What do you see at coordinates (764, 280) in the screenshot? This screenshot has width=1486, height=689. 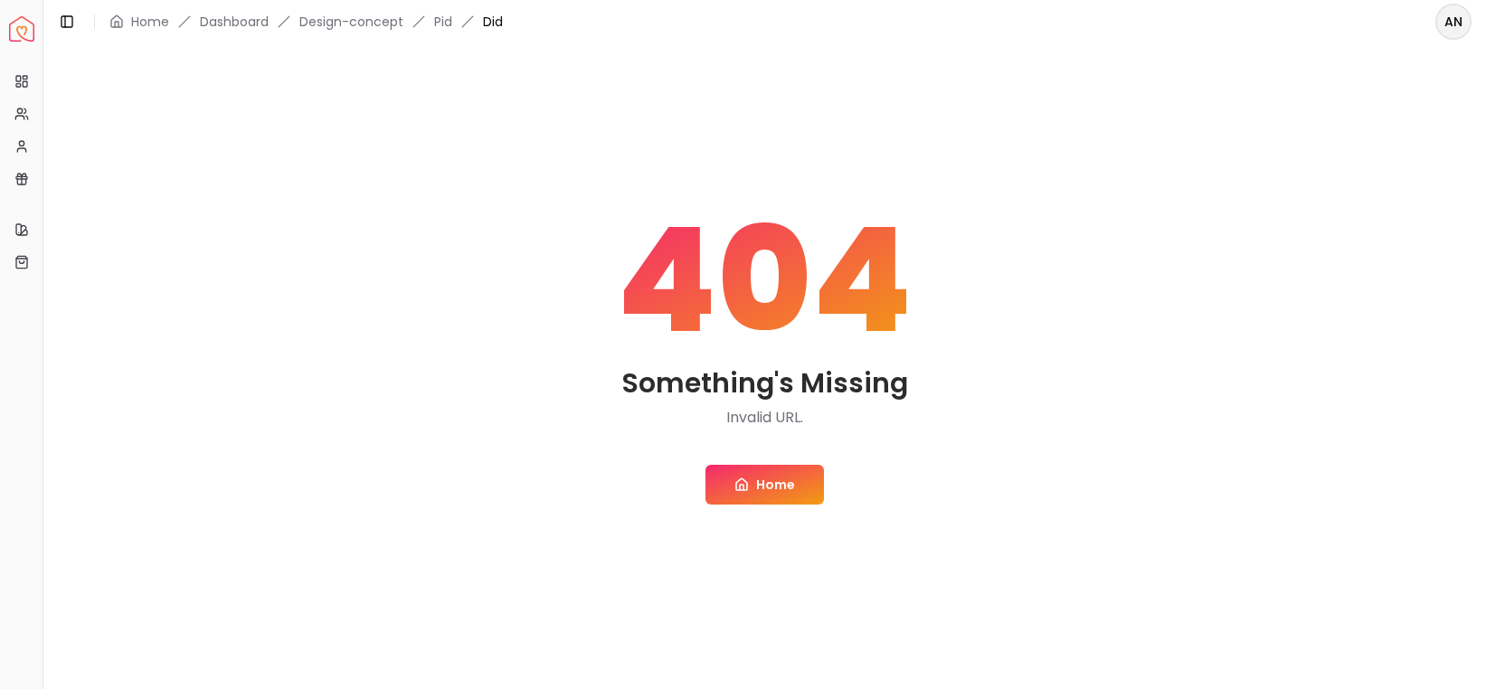 I see `span: 404` at bounding box center [764, 280].